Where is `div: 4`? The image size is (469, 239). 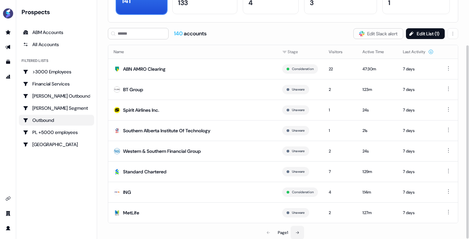
div: 4 is located at coordinates (340, 193).